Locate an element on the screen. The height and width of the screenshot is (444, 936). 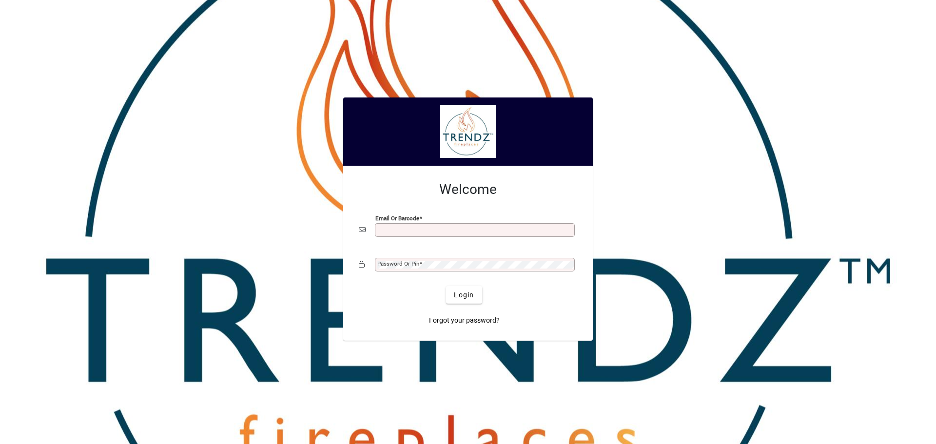
span: Forgot your password? is located at coordinates (464, 320).